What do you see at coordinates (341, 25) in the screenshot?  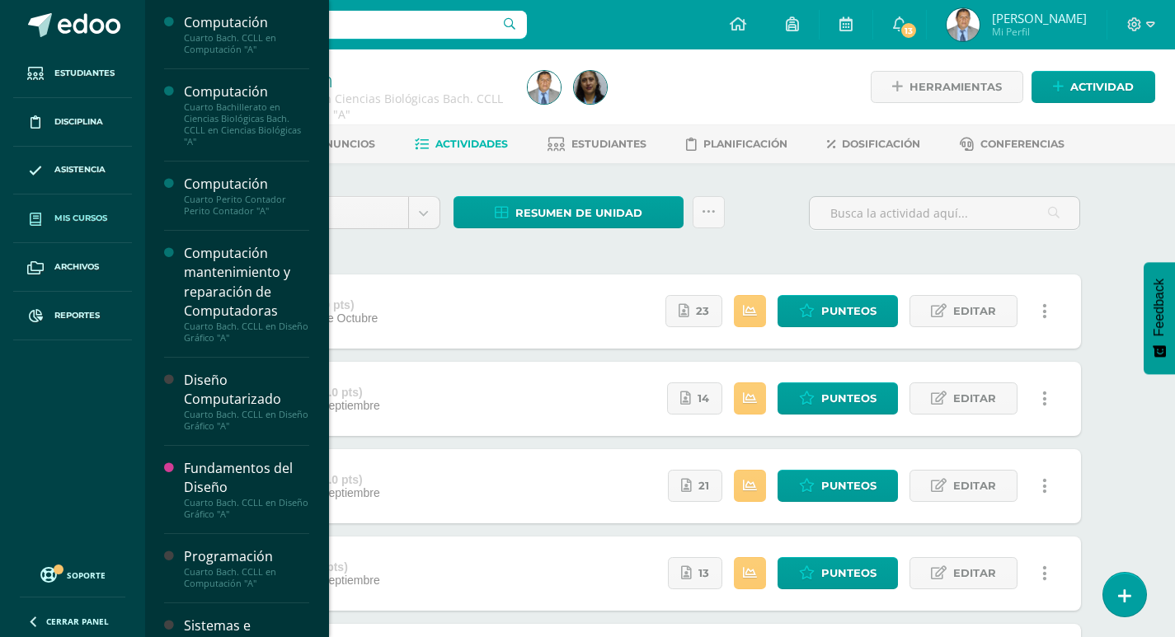 I see `input: Busca un usuario...` at bounding box center [341, 25].